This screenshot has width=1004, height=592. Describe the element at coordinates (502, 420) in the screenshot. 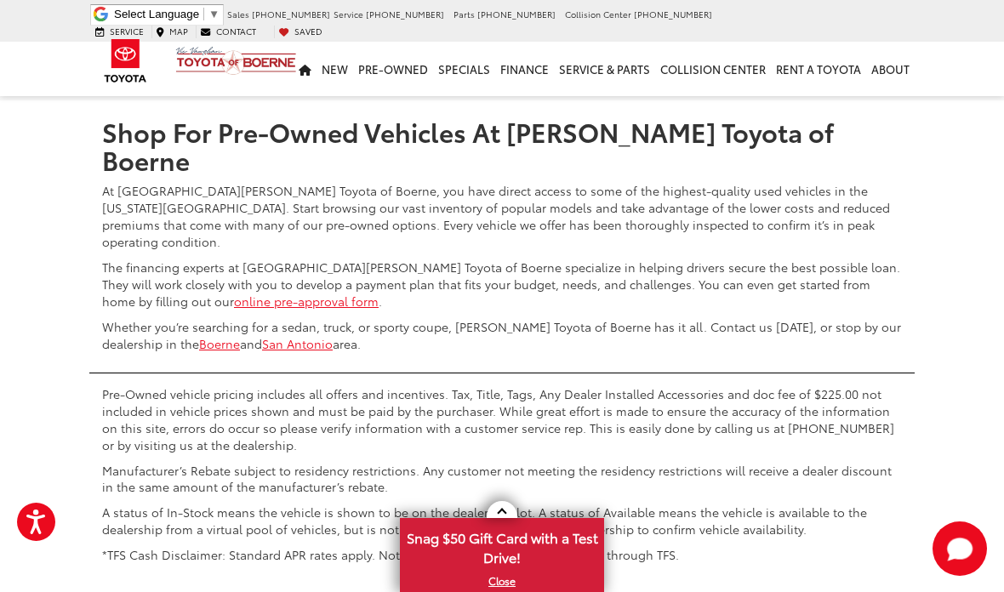

I see `p: Pre-Owned vehicle pricing includes all offers and incentives. Tax, Title, Tags, Any Dealer Instal...` at that location.